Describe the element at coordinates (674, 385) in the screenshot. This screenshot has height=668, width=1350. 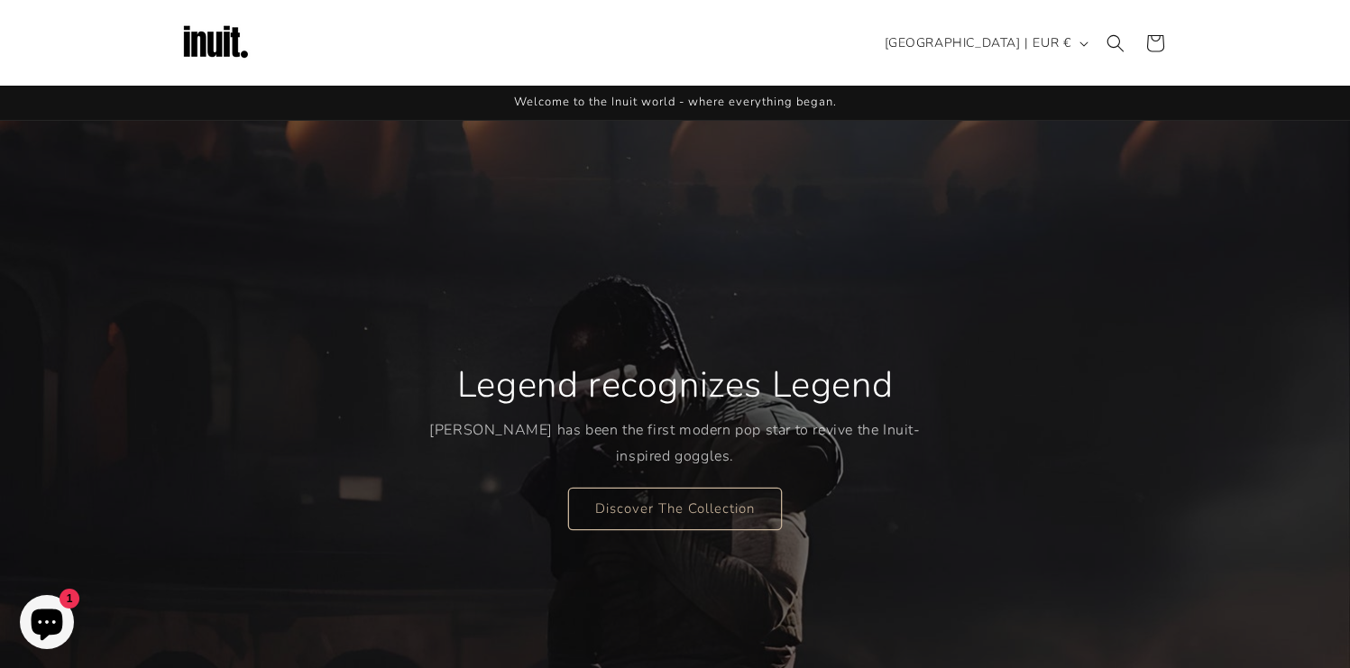
I see `h2: Legend recognizes Legend` at that location.